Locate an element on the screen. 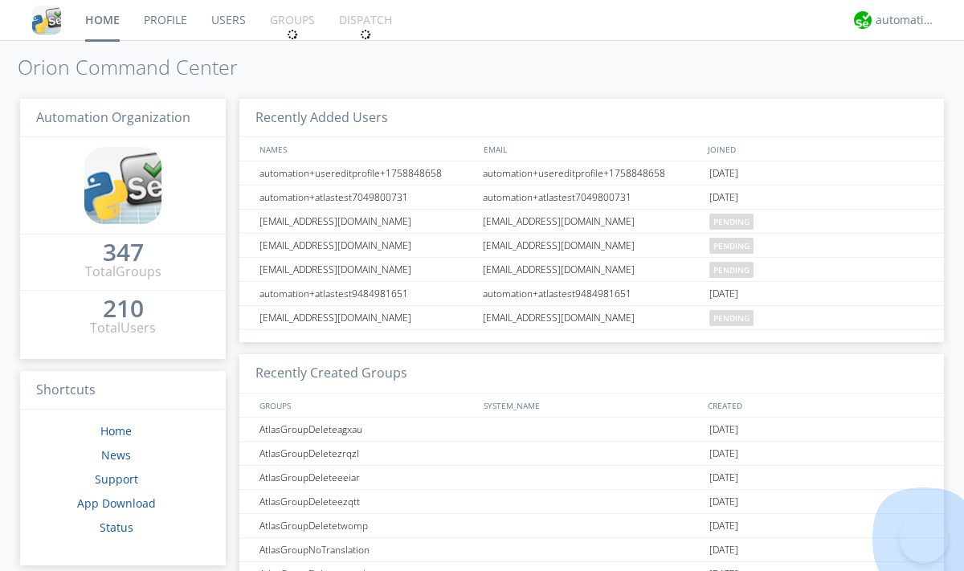  div: 210 is located at coordinates (123, 308).